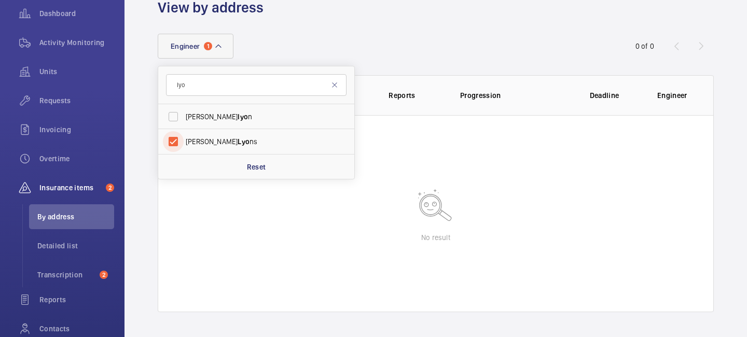 This screenshot has width=747, height=337. What do you see at coordinates (645, 46) in the screenshot?
I see `div: 0 of 0` at bounding box center [645, 46].